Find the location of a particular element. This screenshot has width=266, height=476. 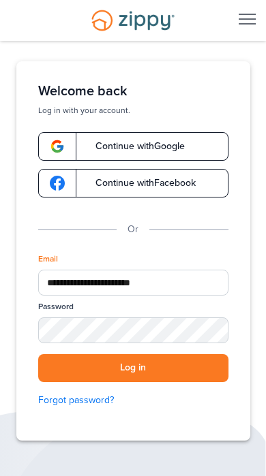

span: Continue with Google is located at coordinates (133, 147).